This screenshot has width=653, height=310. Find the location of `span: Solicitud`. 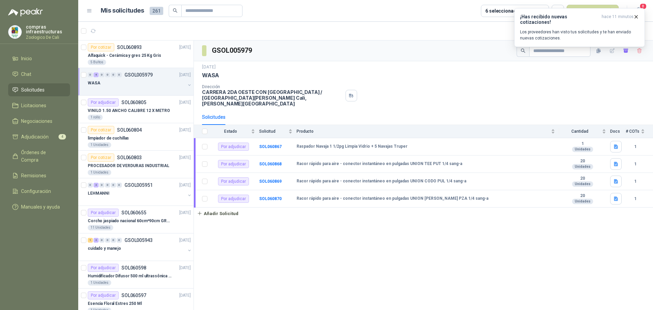

span: Solicitud is located at coordinates (273, 131).